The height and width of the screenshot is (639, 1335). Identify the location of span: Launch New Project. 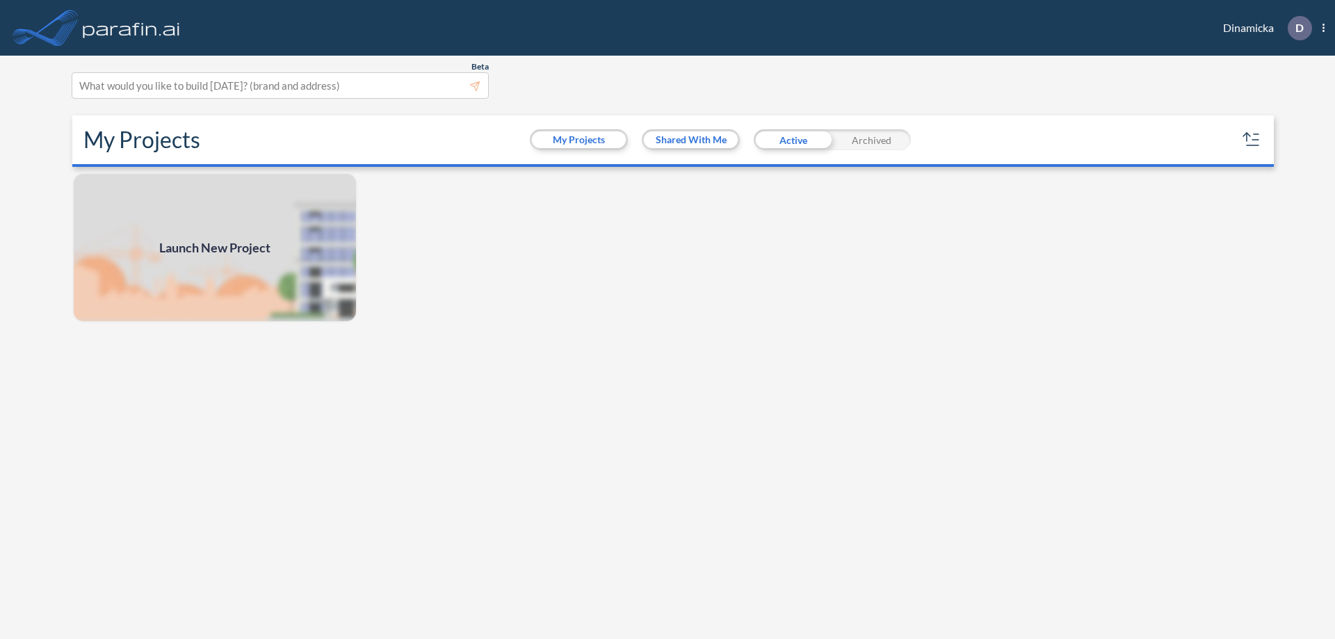
(215, 248).